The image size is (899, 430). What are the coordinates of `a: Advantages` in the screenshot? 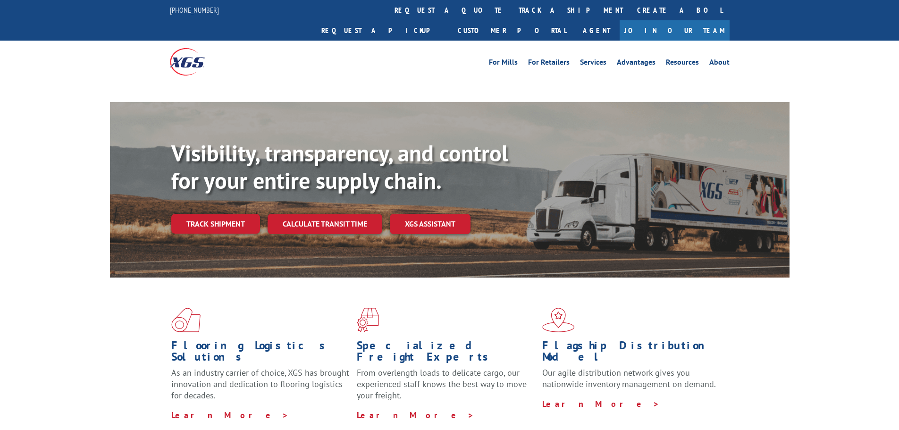 It's located at (636, 64).